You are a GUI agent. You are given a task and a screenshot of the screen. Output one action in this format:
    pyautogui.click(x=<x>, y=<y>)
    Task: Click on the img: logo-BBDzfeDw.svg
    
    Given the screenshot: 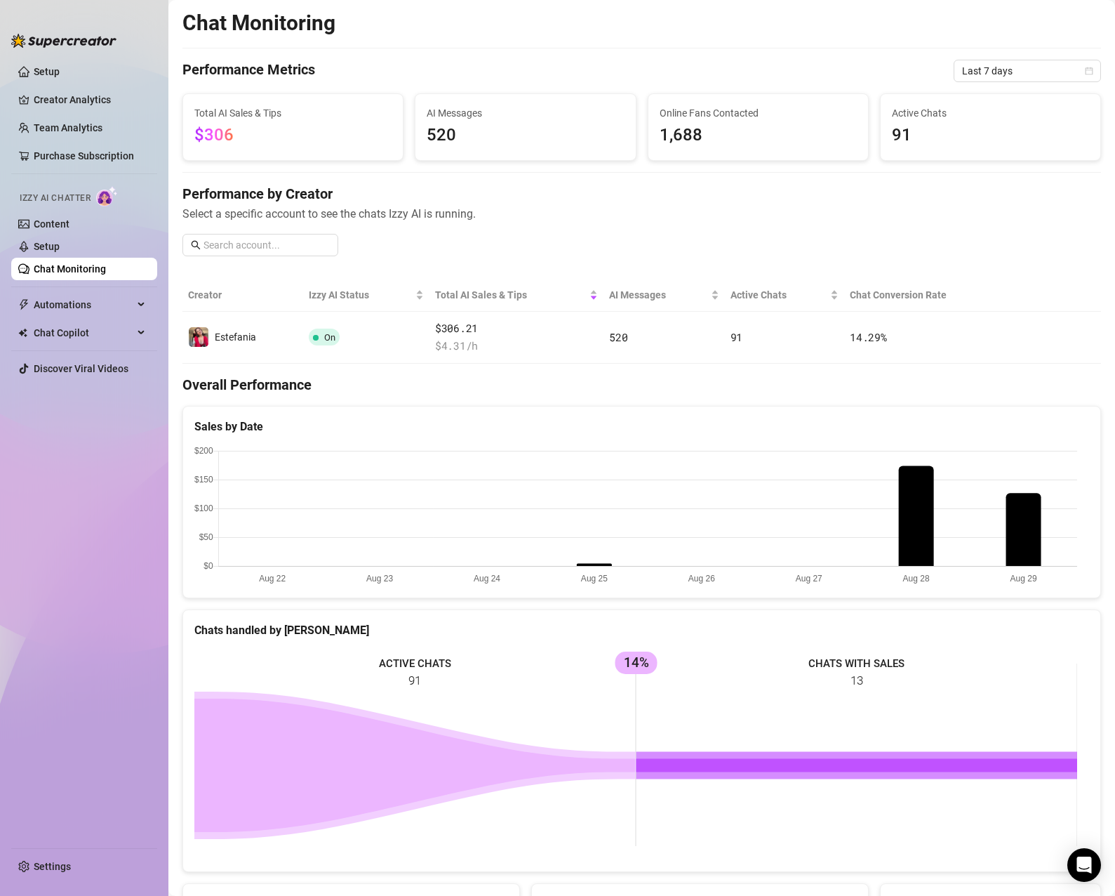 What is the action you would take?
    pyautogui.click(x=64, y=41)
    